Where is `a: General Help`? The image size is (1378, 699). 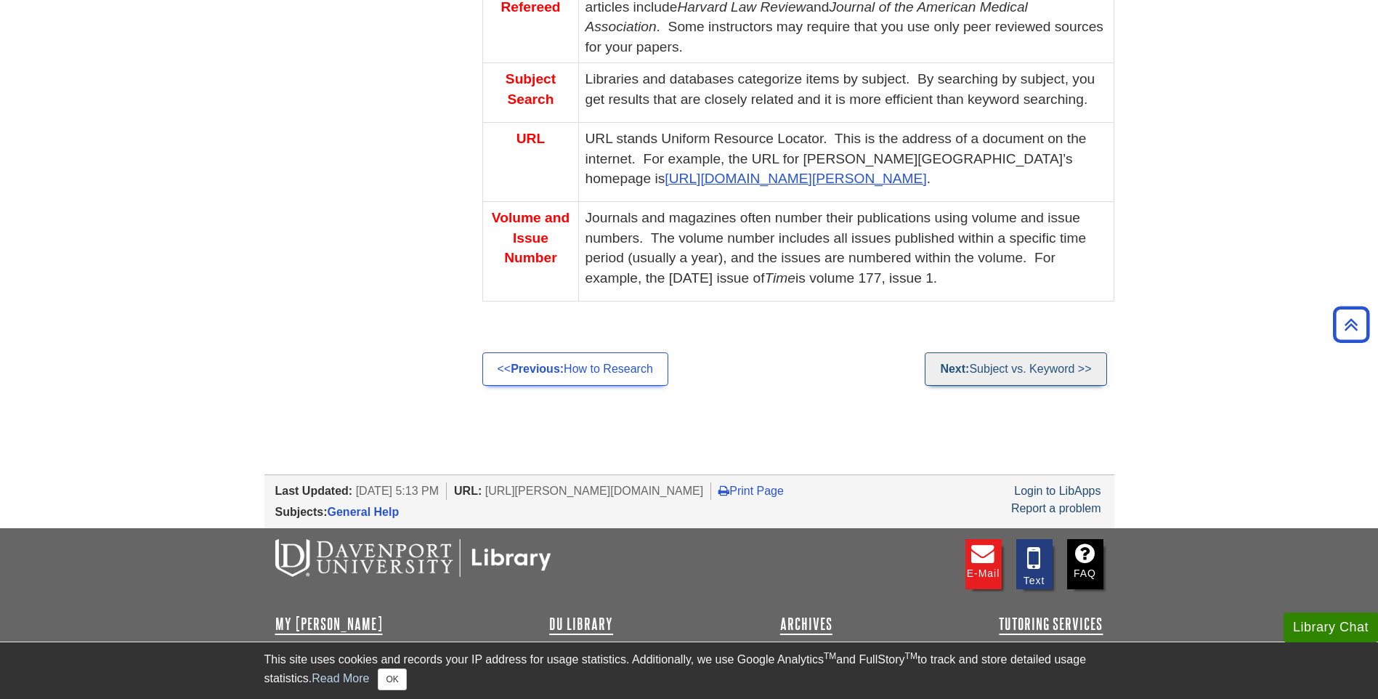 a: General Help is located at coordinates (363, 511).